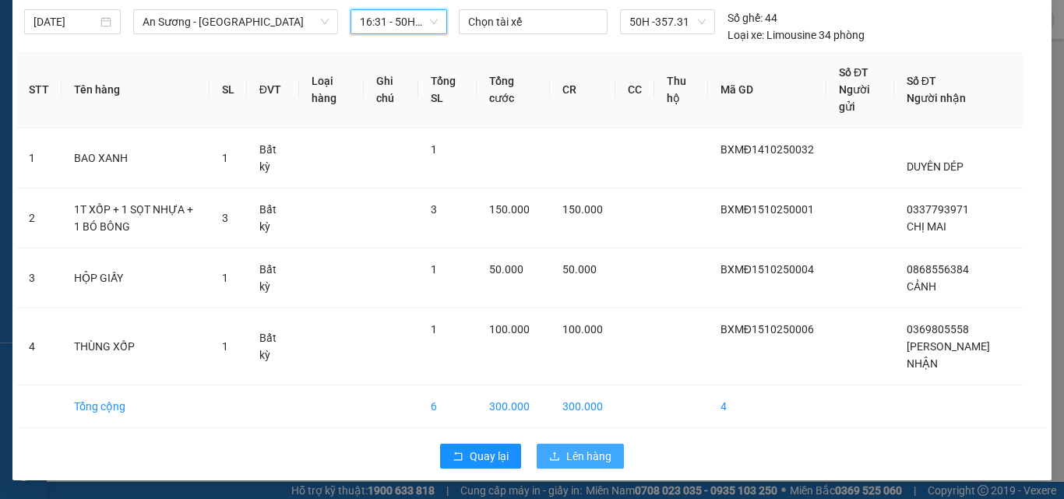 The height and width of the screenshot is (499, 1064). Describe the element at coordinates (635, 90) in the screenshot. I see `th: CC` at that location.